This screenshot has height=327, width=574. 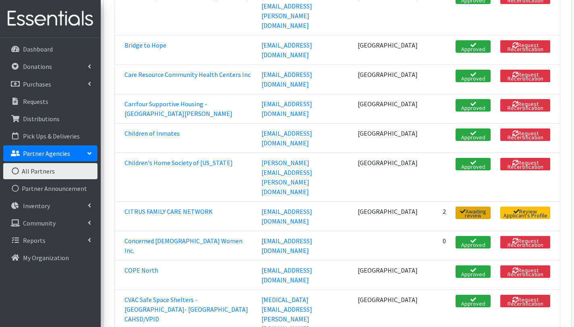 What do you see at coordinates (152, 133) in the screenshot?
I see `a: Children of Inmates` at bounding box center [152, 133].